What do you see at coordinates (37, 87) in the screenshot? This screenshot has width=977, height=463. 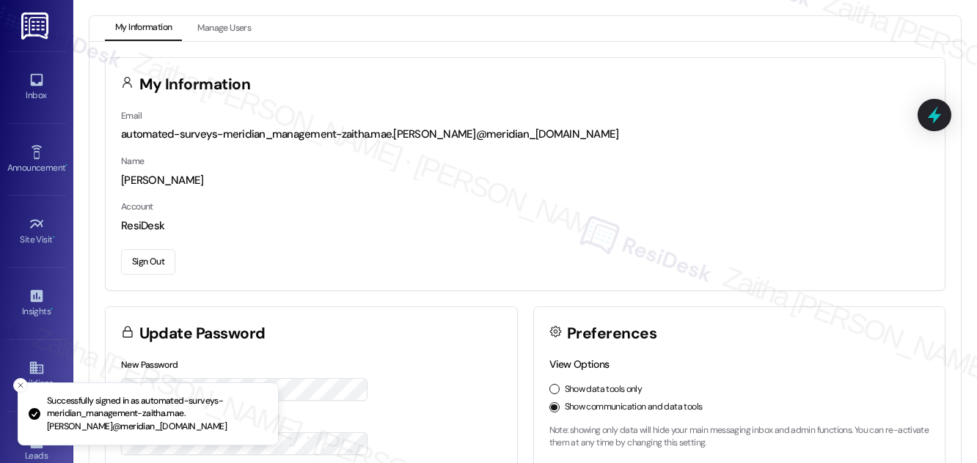 I see `a: Inbox` at bounding box center [37, 87].